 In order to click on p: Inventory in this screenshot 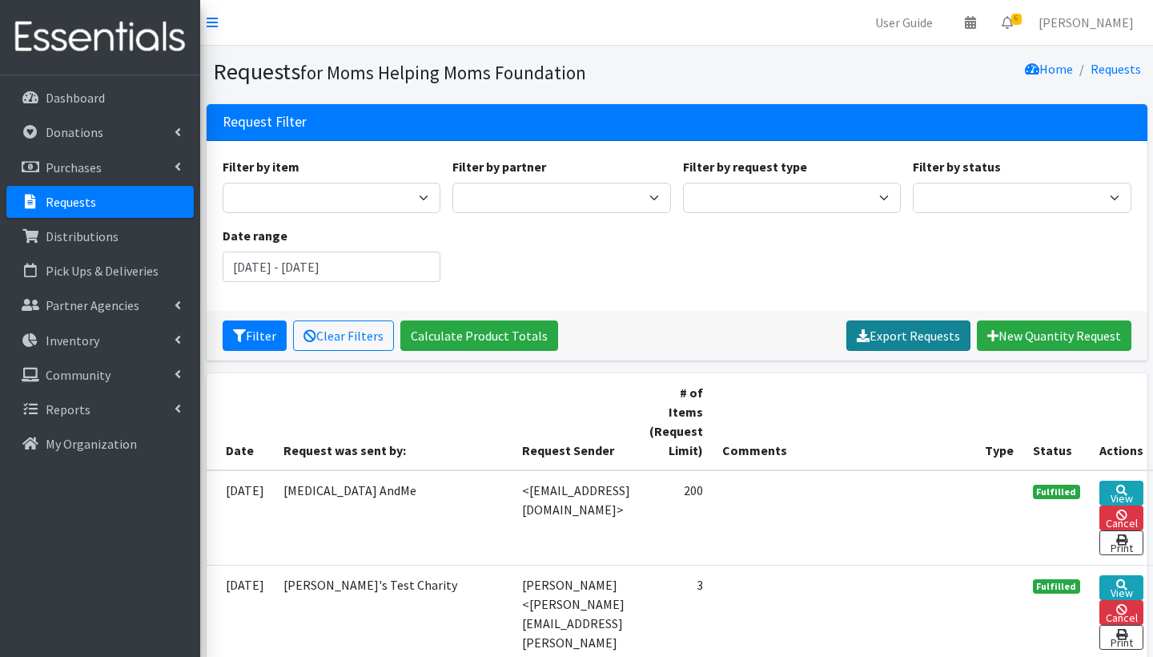, I will do `click(72, 340)`.